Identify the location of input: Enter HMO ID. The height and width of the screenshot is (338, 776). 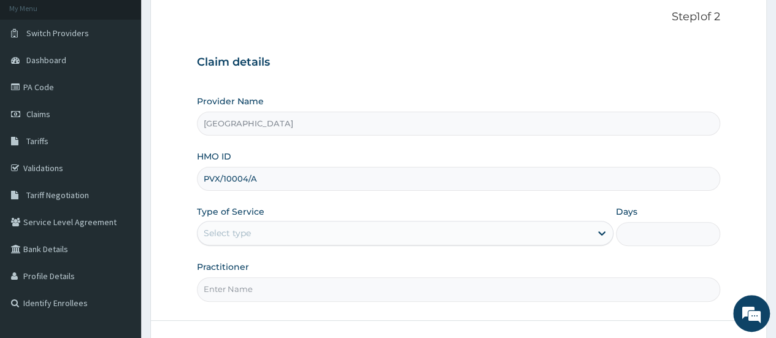
(458, 178).